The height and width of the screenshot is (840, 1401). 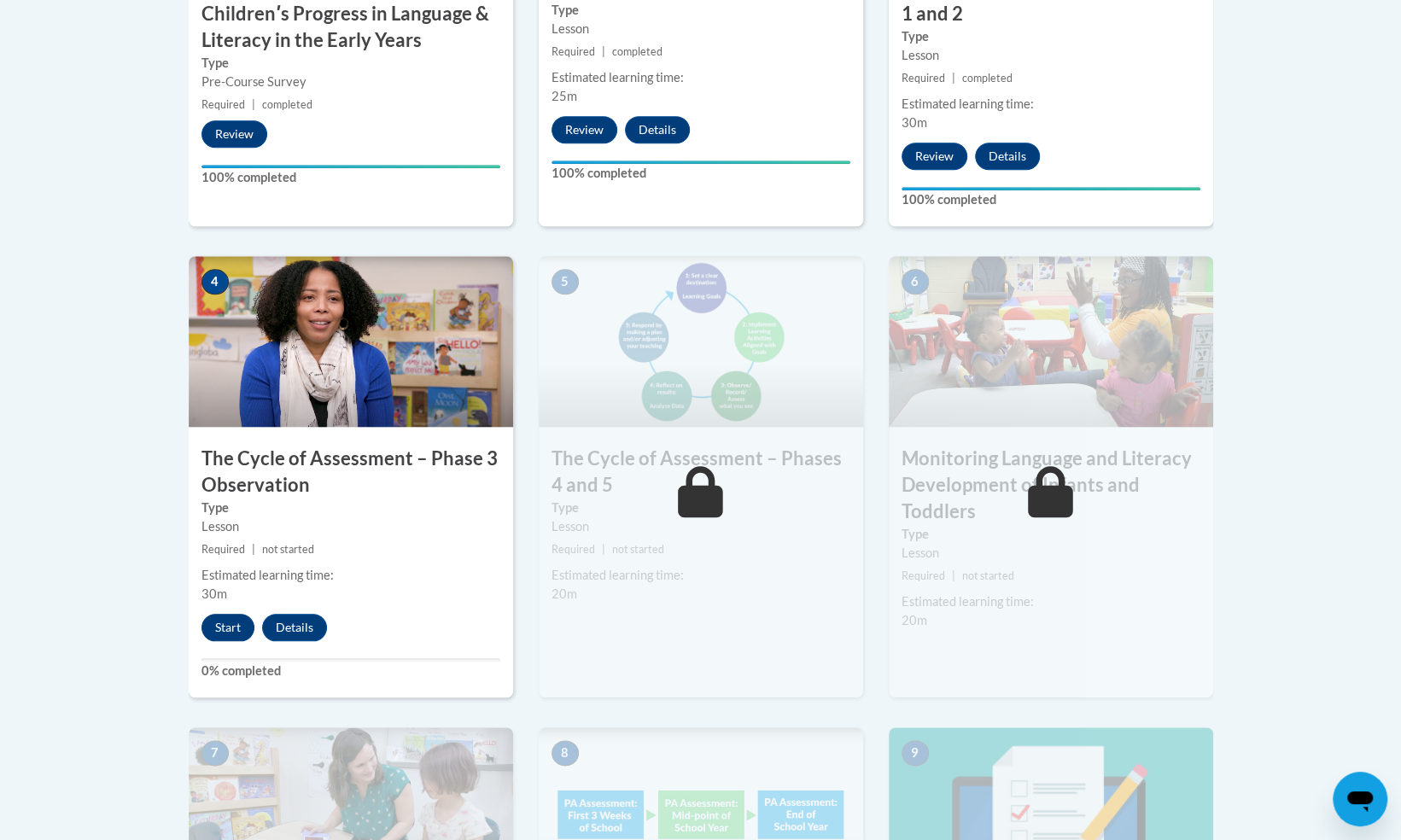 What do you see at coordinates (565, 282) in the screenshot?
I see `span: 5` at bounding box center [565, 282].